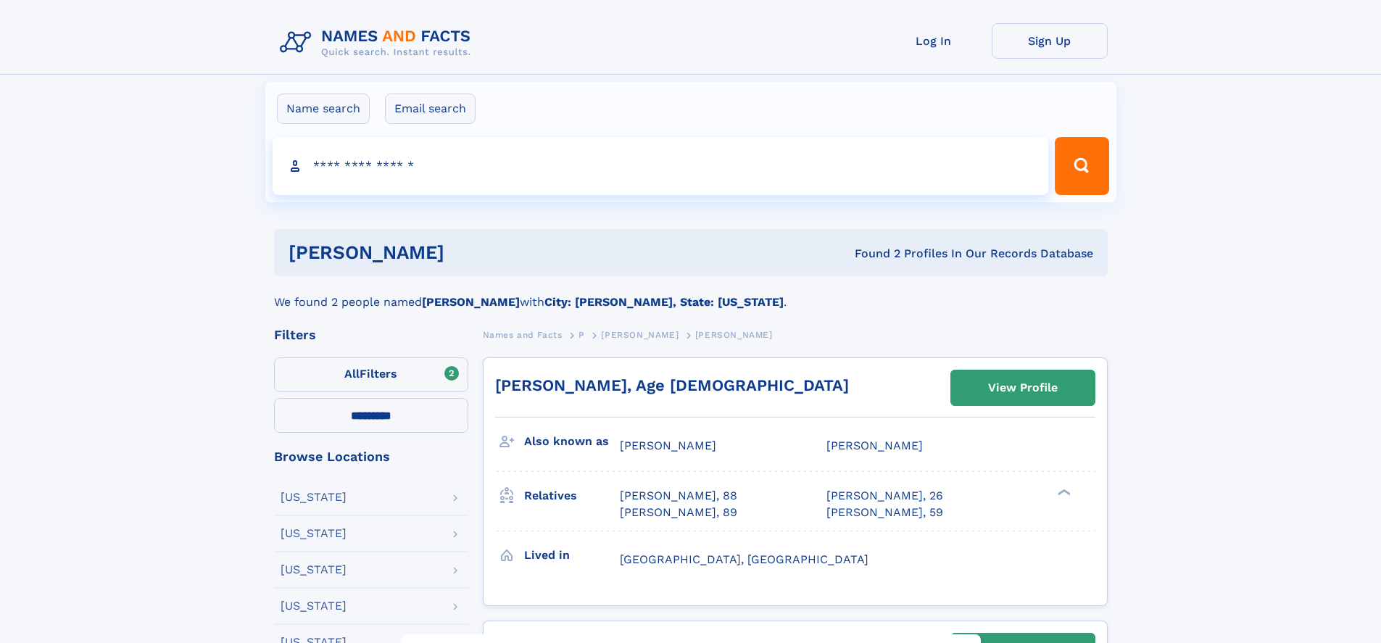 The height and width of the screenshot is (643, 1381). Describe the element at coordinates (371, 375) in the screenshot. I see `label: Filters` at that location.